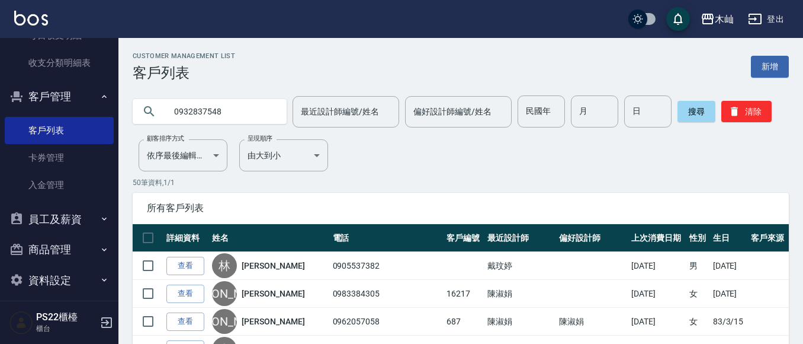  Describe the element at coordinates (66, 328) in the screenshot. I see `p: 櫃台` at that location.